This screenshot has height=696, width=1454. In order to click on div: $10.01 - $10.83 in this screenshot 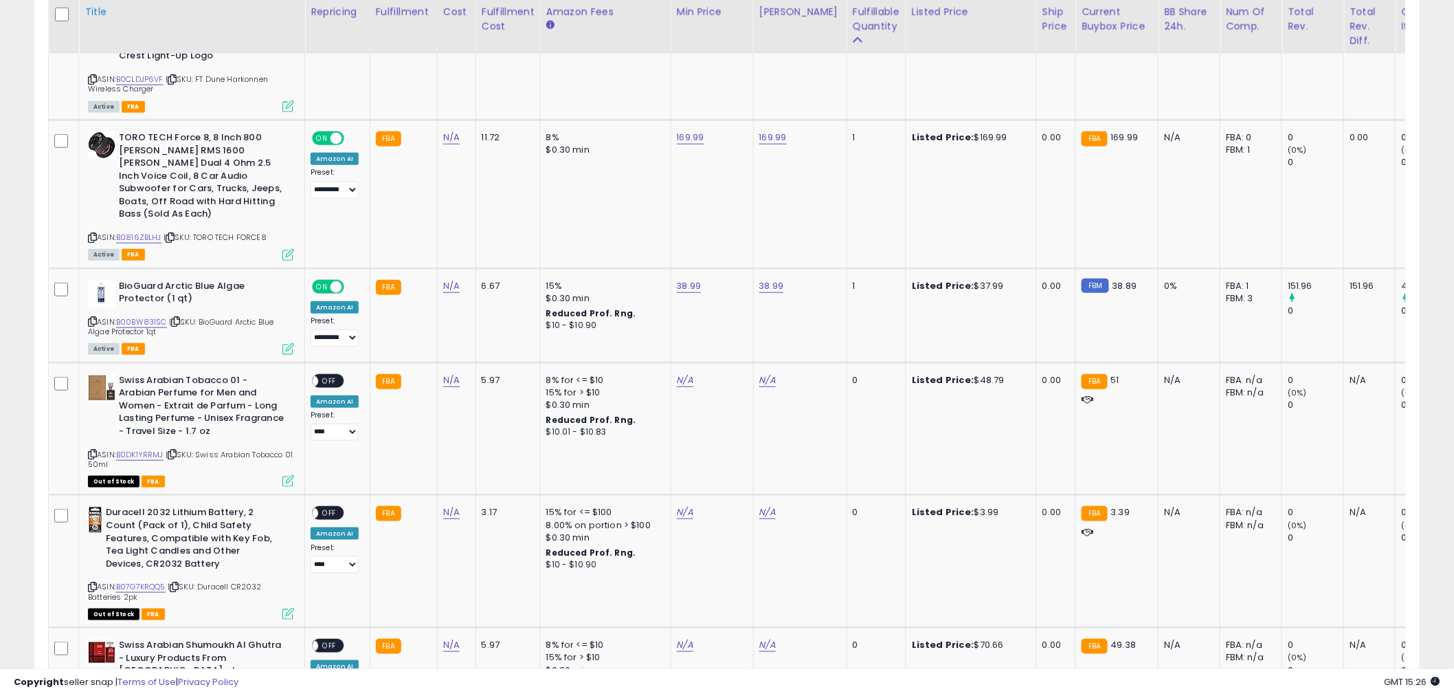, I will do `click(603, 432)`.